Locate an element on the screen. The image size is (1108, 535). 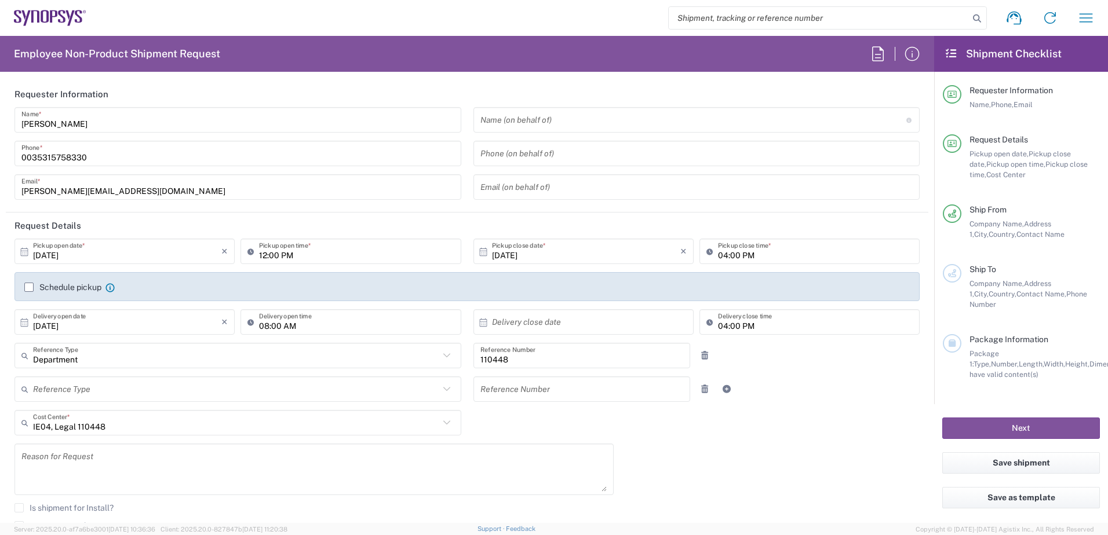
span: Cost Center is located at coordinates (1006, 174).